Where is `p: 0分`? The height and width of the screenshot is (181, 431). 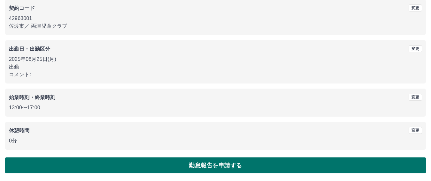 p: 0分 is located at coordinates (215, 141).